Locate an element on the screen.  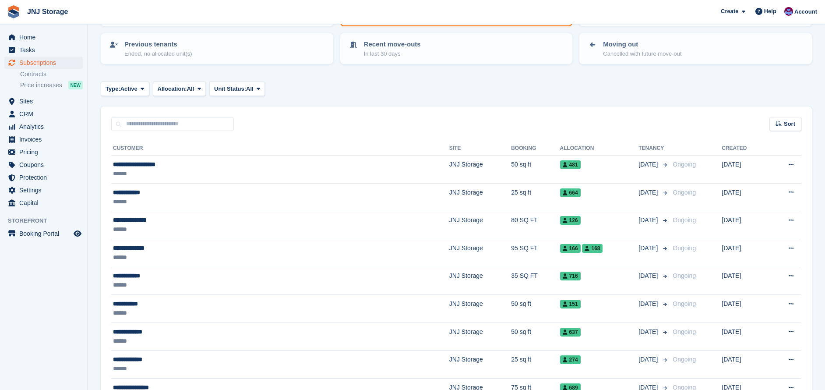
img: Jonathan Scrase is located at coordinates (788, 11).